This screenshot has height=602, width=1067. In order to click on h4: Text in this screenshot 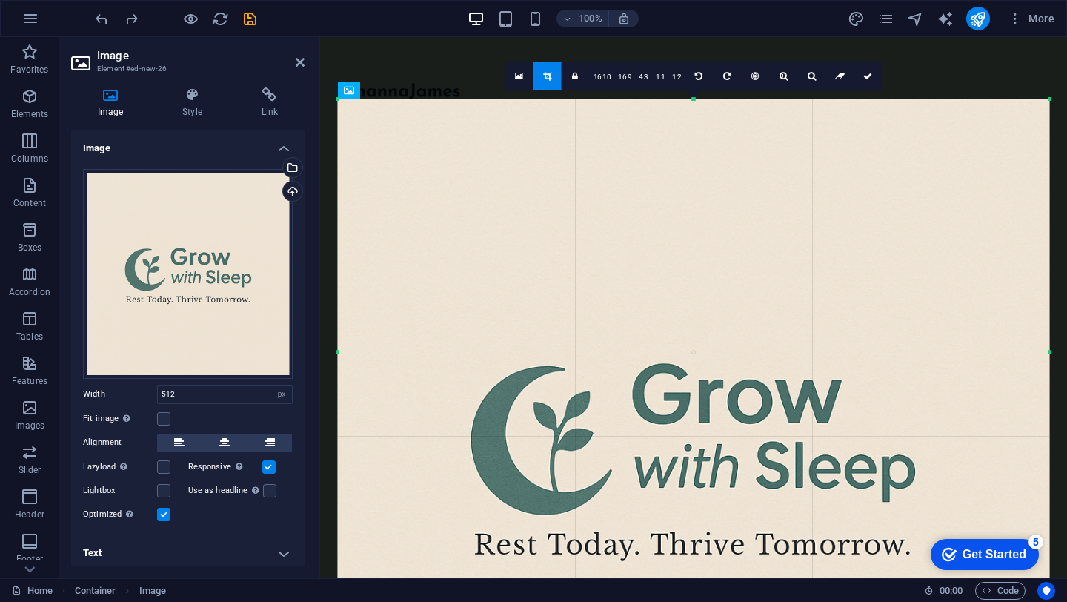, I will do `click(187, 553)`.